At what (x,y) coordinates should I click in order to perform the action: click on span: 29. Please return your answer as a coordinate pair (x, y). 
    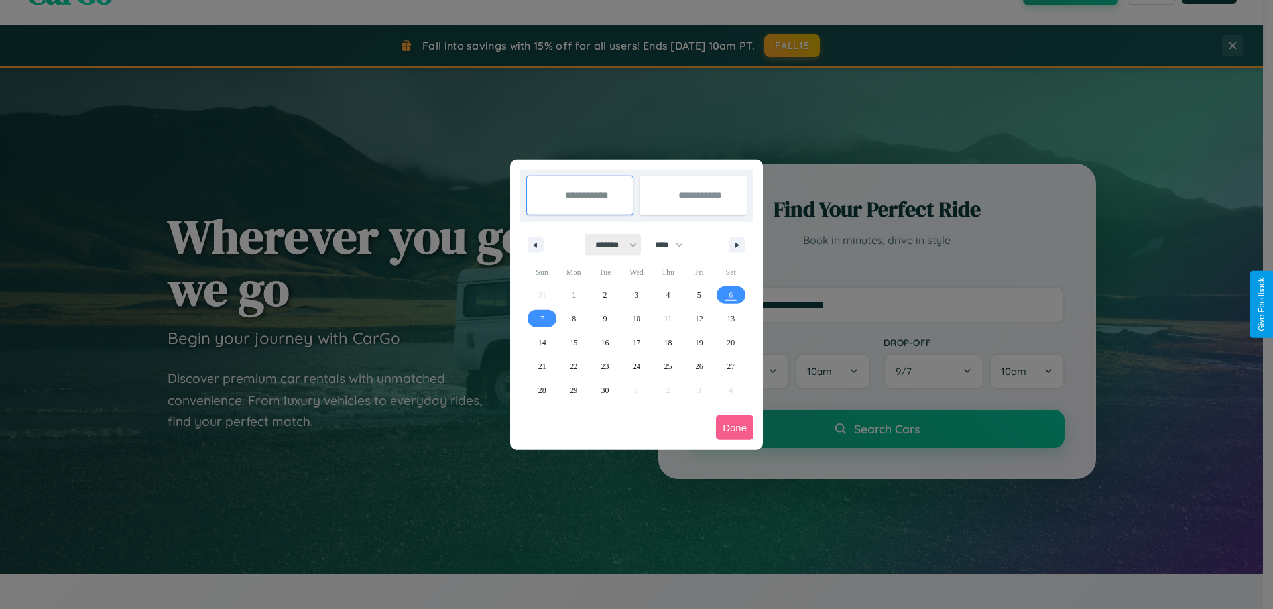
    Looking at the image, I should click on (574, 391).